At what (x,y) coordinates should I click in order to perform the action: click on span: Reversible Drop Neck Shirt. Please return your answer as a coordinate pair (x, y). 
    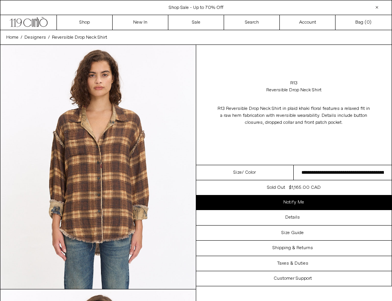
    Looking at the image, I should click on (79, 38).